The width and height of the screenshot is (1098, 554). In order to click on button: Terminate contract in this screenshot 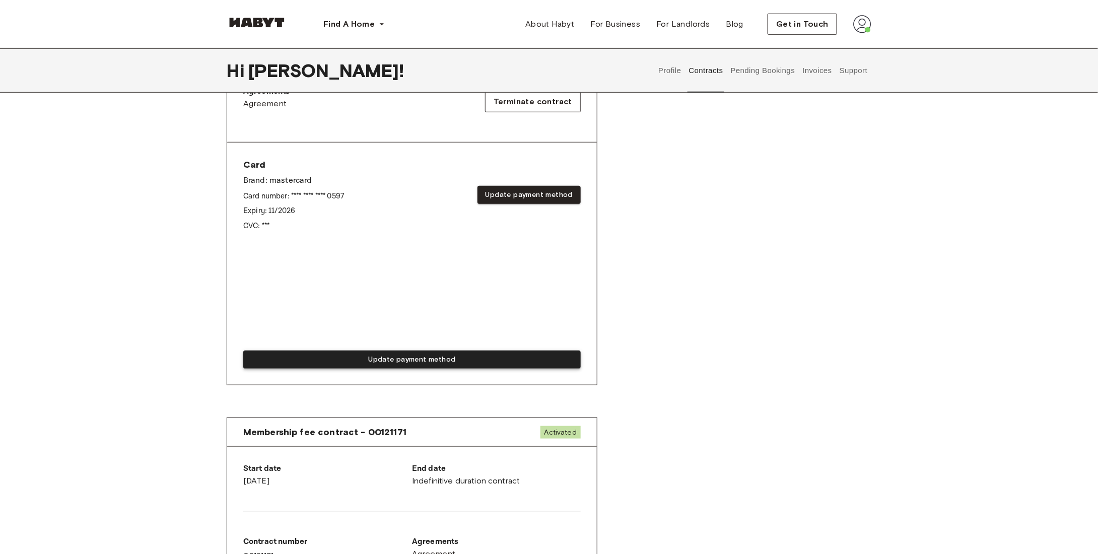, I will do `click(533, 102)`.